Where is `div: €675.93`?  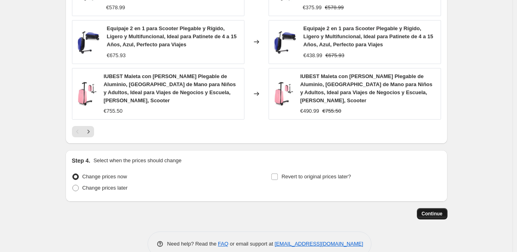
div: €675.93 is located at coordinates (116, 55).